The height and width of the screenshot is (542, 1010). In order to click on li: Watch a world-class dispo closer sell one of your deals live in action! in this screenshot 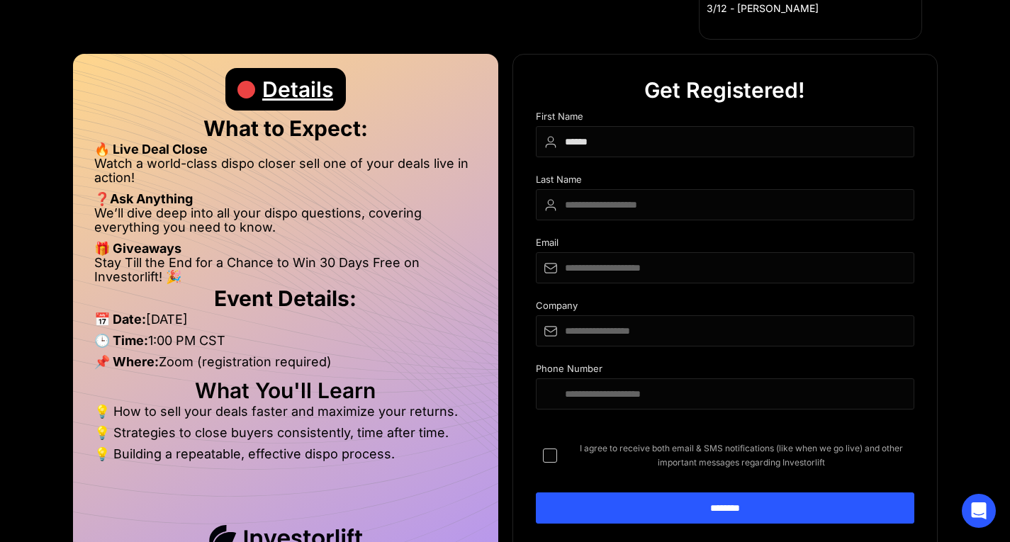, I will do `click(285, 174)`.